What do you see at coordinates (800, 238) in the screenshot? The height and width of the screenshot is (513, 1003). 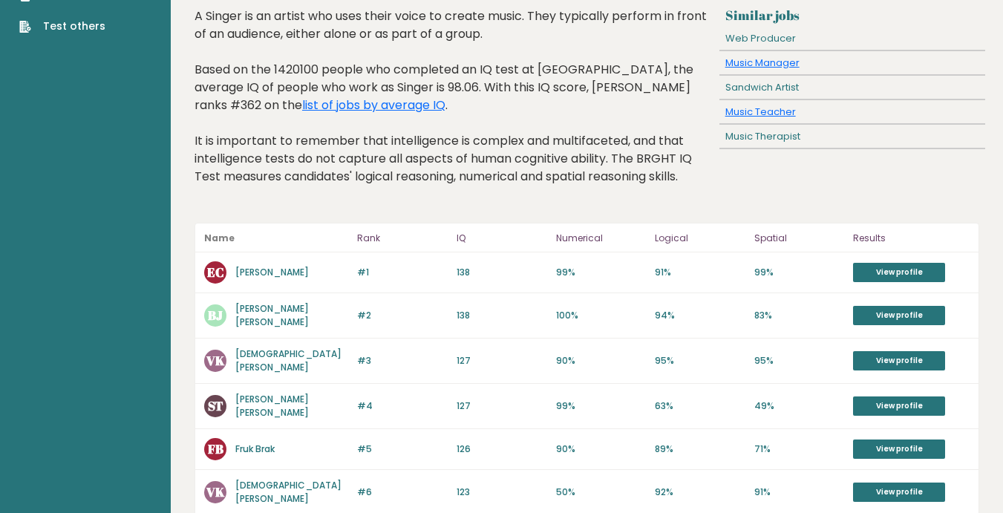 I see `p: Spatial` at bounding box center [800, 238].